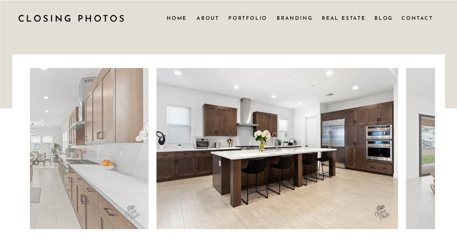 The height and width of the screenshot is (242, 457). What do you see at coordinates (384, 18) in the screenshot?
I see `nav: Blog` at bounding box center [384, 18].